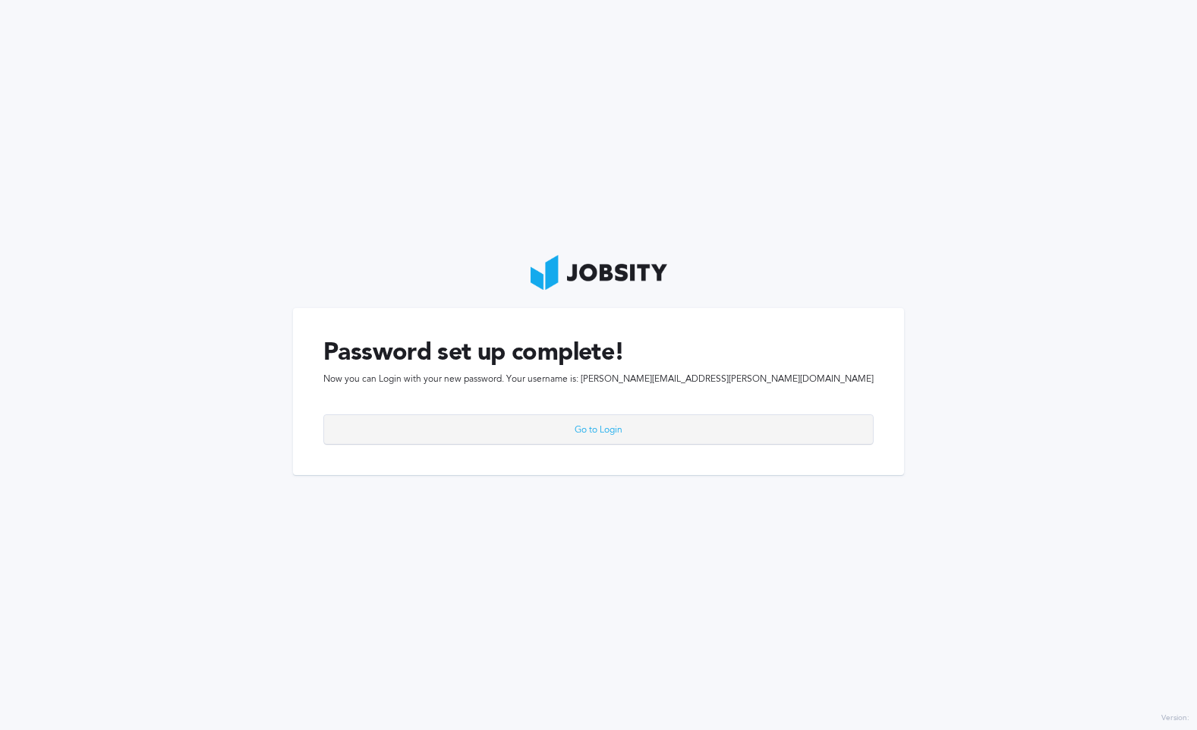 This screenshot has width=1197, height=730. What do you see at coordinates (1175, 719) in the screenshot?
I see `label: Version:` at bounding box center [1175, 719].